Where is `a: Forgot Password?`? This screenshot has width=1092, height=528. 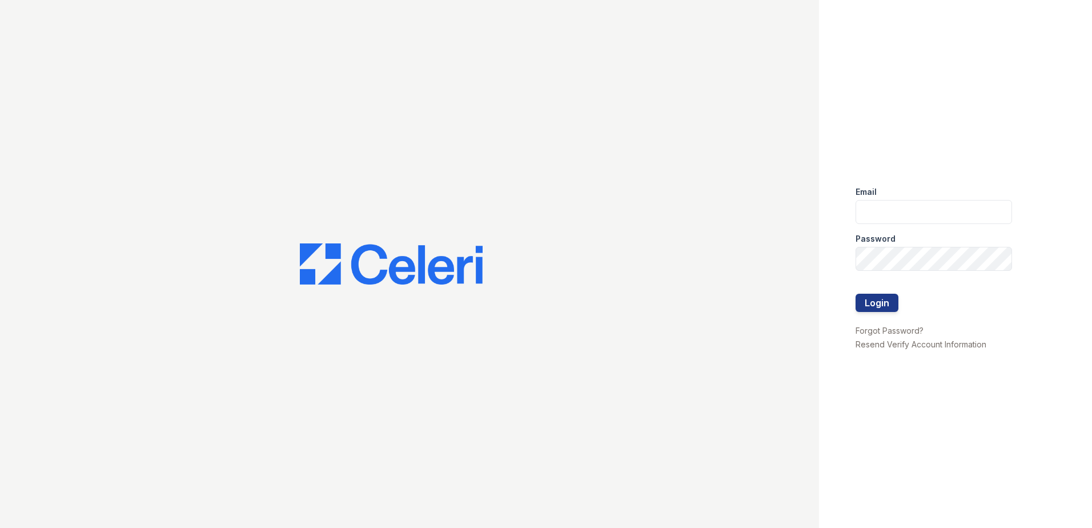 a: Forgot Password? is located at coordinates (889, 330).